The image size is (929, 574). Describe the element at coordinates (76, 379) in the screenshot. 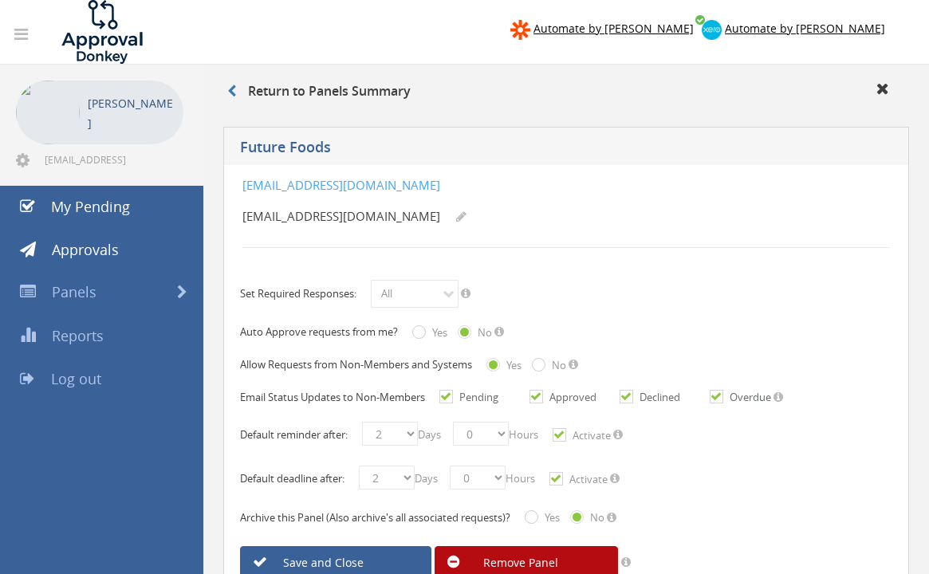

I see `span: Log out` at that location.